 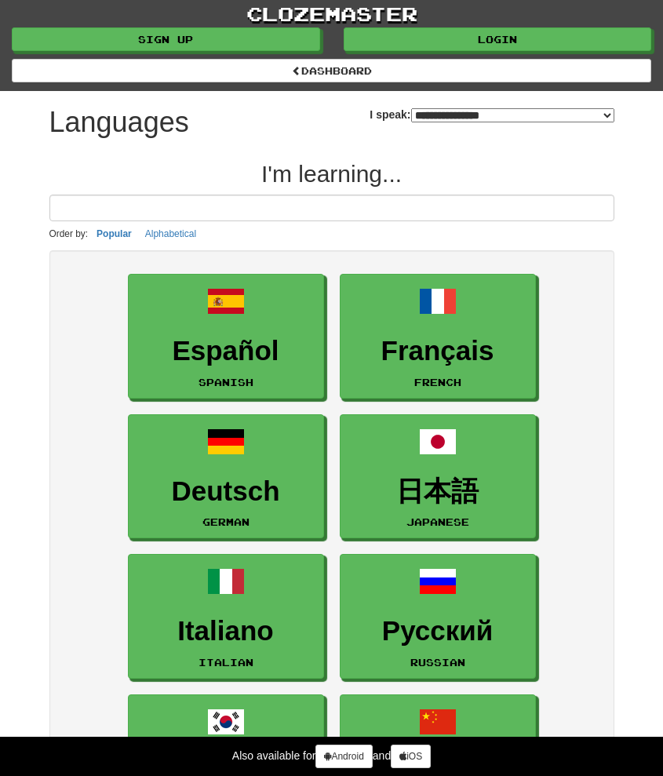 What do you see at coordinates (170, 234) in the screenshot?
I see `button: Alphabetical` at bounding box center [170, 234].